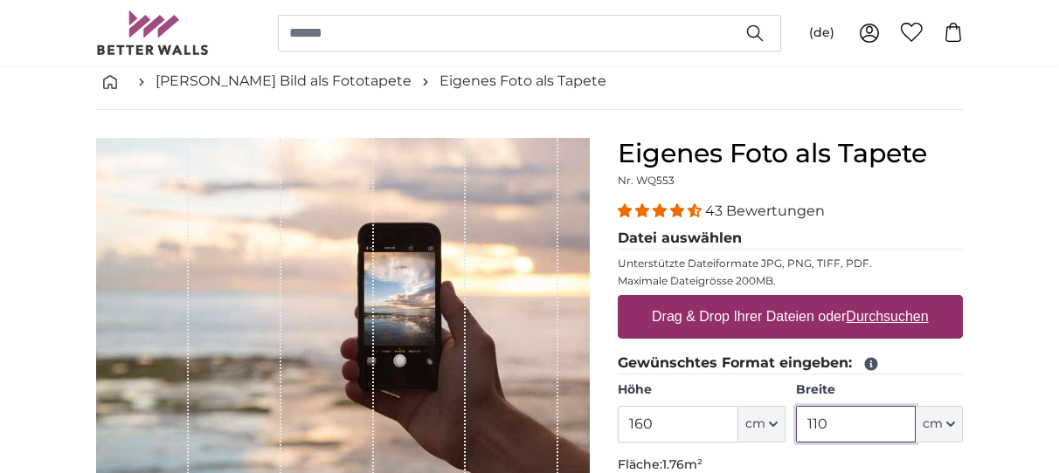  What do you see at coordinates (682, 465) in the screenshot?
I see `span: 1.76m²` at bounding box center [682, 465].